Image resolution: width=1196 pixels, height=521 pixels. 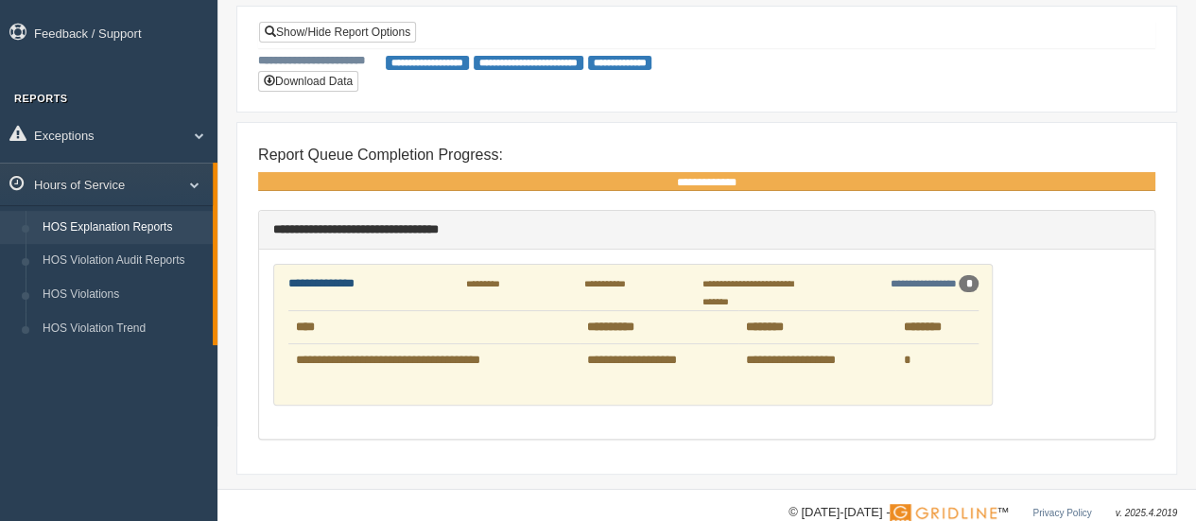 What do you see at coordinates (123, 228) in the screenshot?
I see `a: HOS Explanation Reports` at bounding box center [123, 228].